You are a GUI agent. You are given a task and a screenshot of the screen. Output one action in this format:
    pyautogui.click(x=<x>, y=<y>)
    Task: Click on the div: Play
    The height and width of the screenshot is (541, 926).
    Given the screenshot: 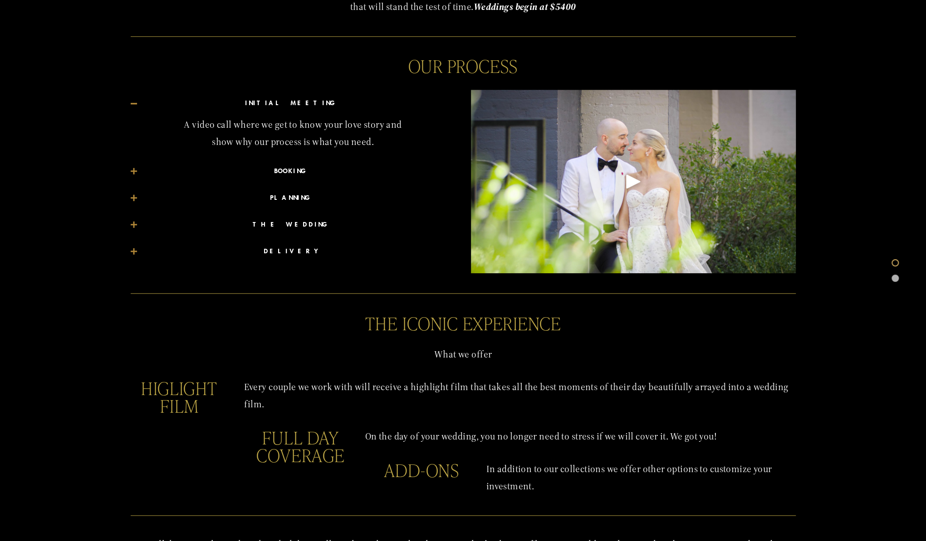 What is the action you would take?
    pyautogui.click(x=633, y=181)
    